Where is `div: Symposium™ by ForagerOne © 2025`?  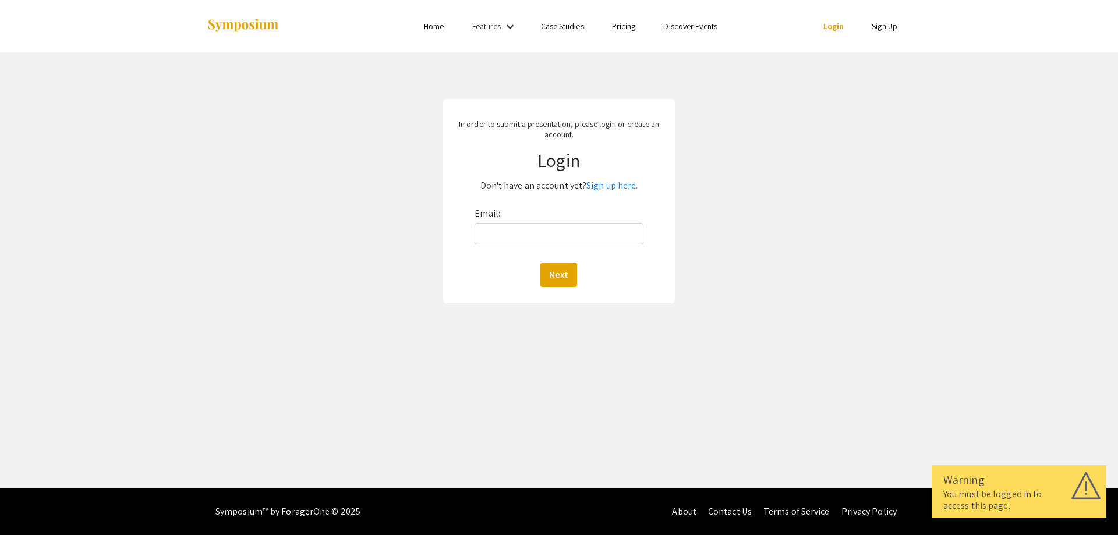 div: Symposium™ by ForagerOne © 2025 is located at coordinates (288, 512).